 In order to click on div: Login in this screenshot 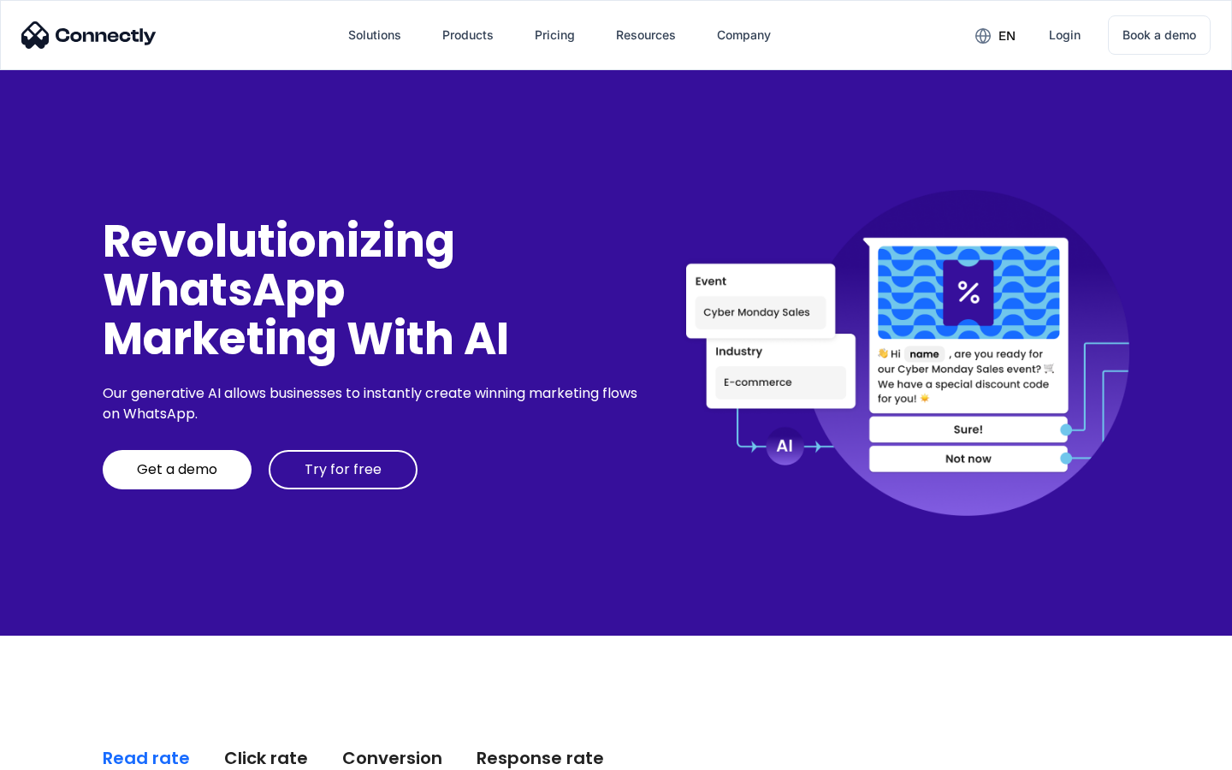, I will do `click(1065, 35)`.